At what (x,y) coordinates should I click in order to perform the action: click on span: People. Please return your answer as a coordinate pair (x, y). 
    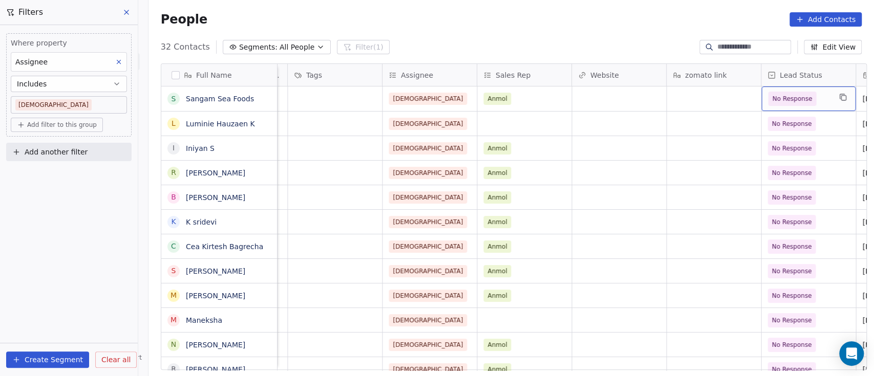
    Looking at the image, I should click on (184, 19).